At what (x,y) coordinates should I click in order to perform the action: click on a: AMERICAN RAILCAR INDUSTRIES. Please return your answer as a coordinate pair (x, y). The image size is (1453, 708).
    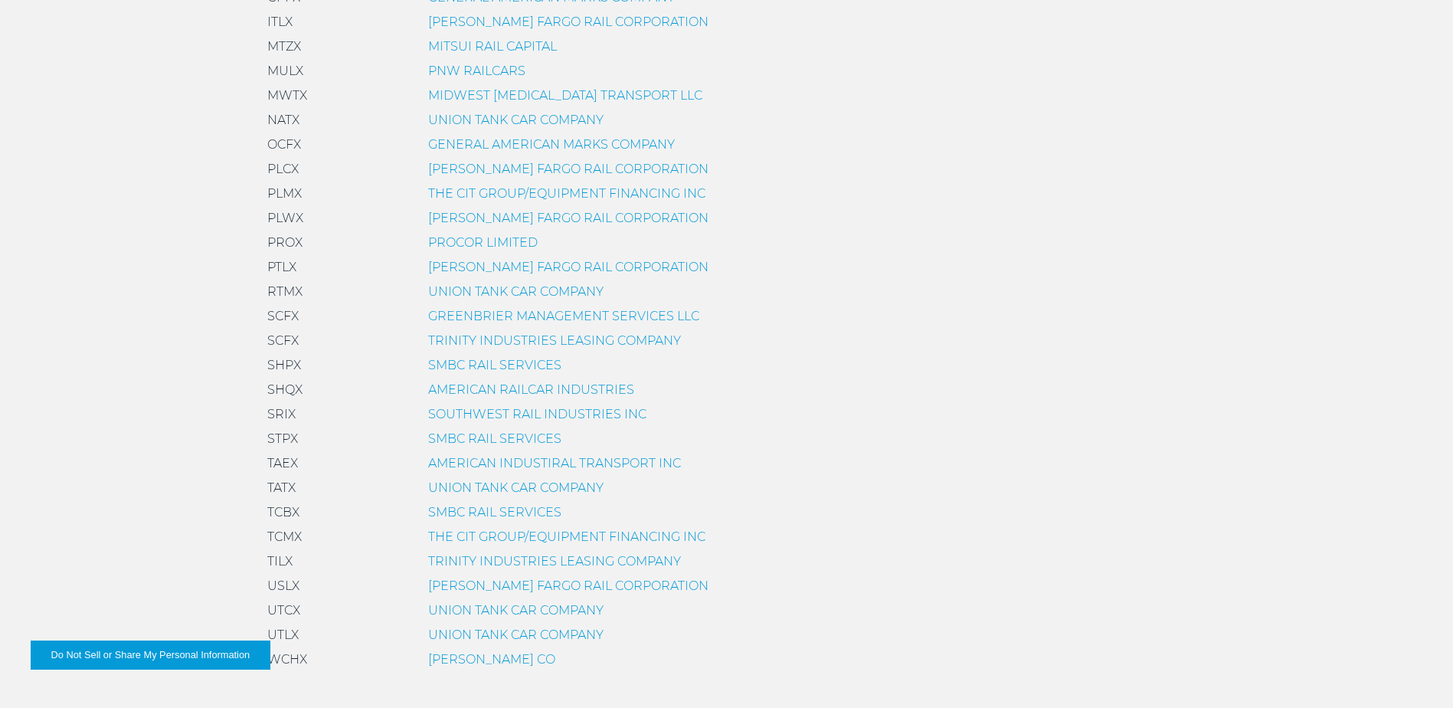
    Looking at the image, I should click on (531, 389).